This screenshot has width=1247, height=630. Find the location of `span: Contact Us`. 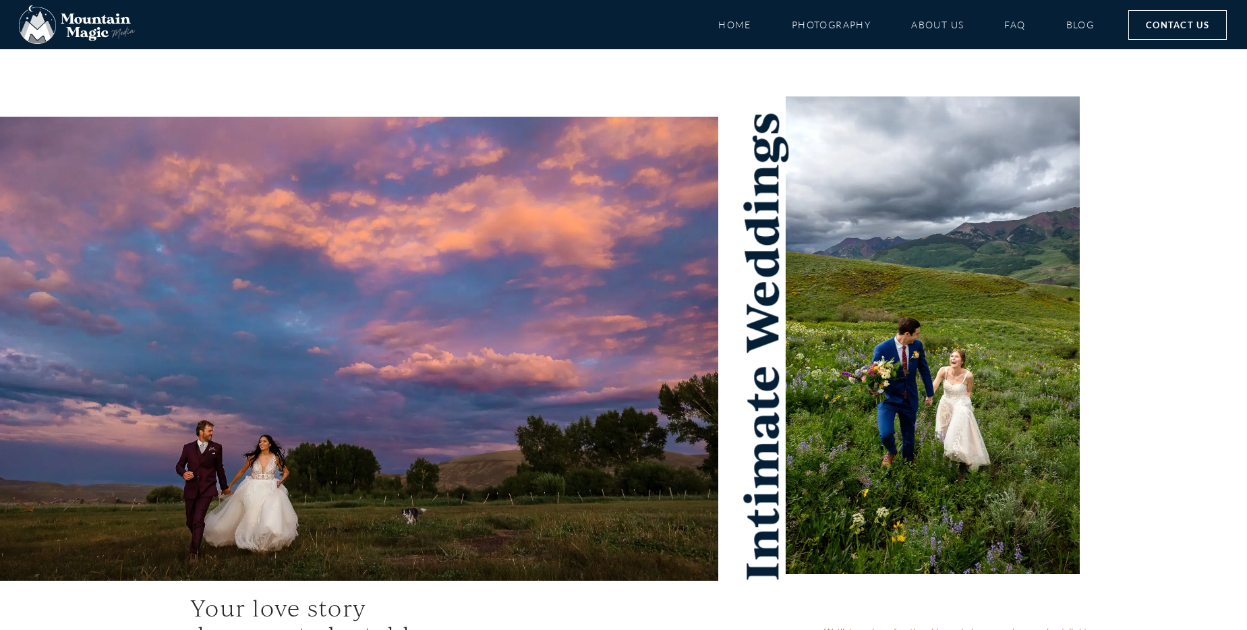

span: Contact Us is located at coordinates (1177, 25).